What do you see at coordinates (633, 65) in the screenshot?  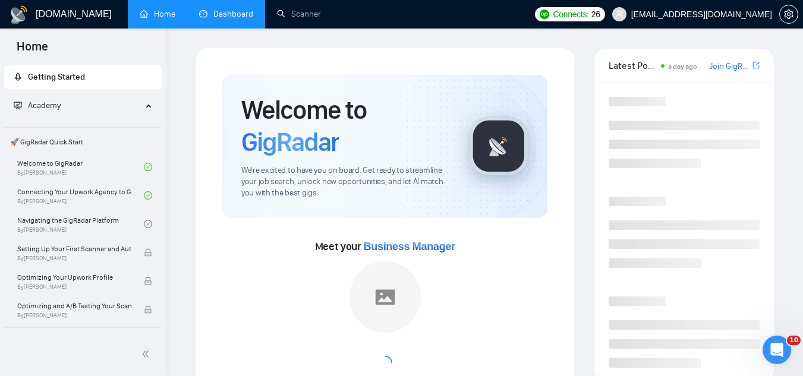 I see `span: Latest Posts from the GigRadar Community` at bounding box center [633, 65].